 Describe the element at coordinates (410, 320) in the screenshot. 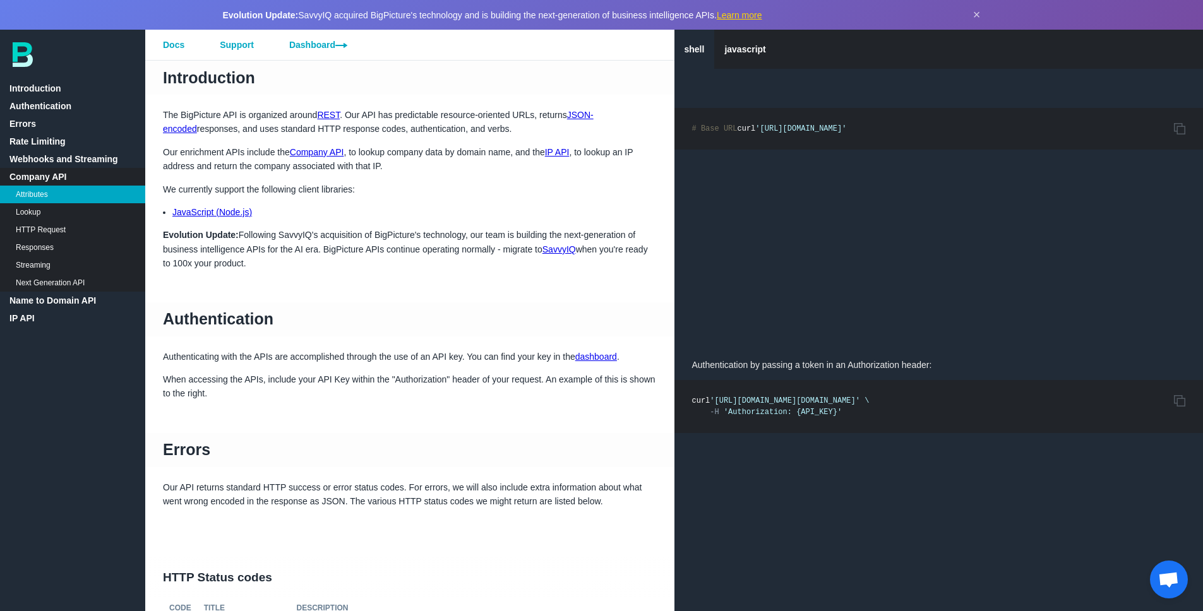

I see `h1: Authentication` at that location.